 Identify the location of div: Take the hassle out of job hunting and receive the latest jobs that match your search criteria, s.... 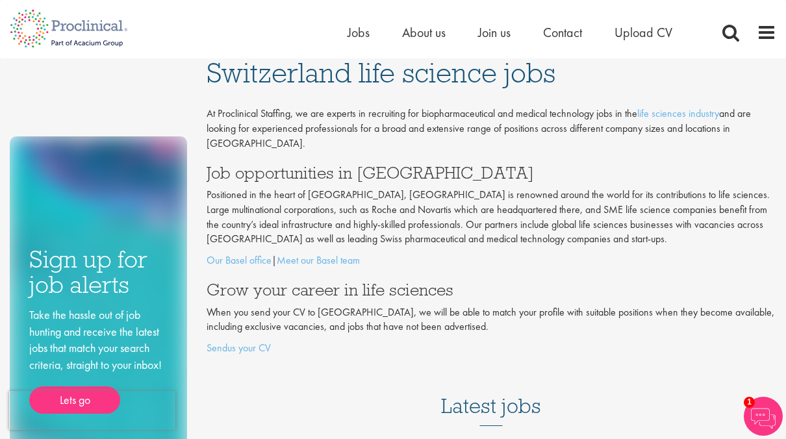
(98, 360).